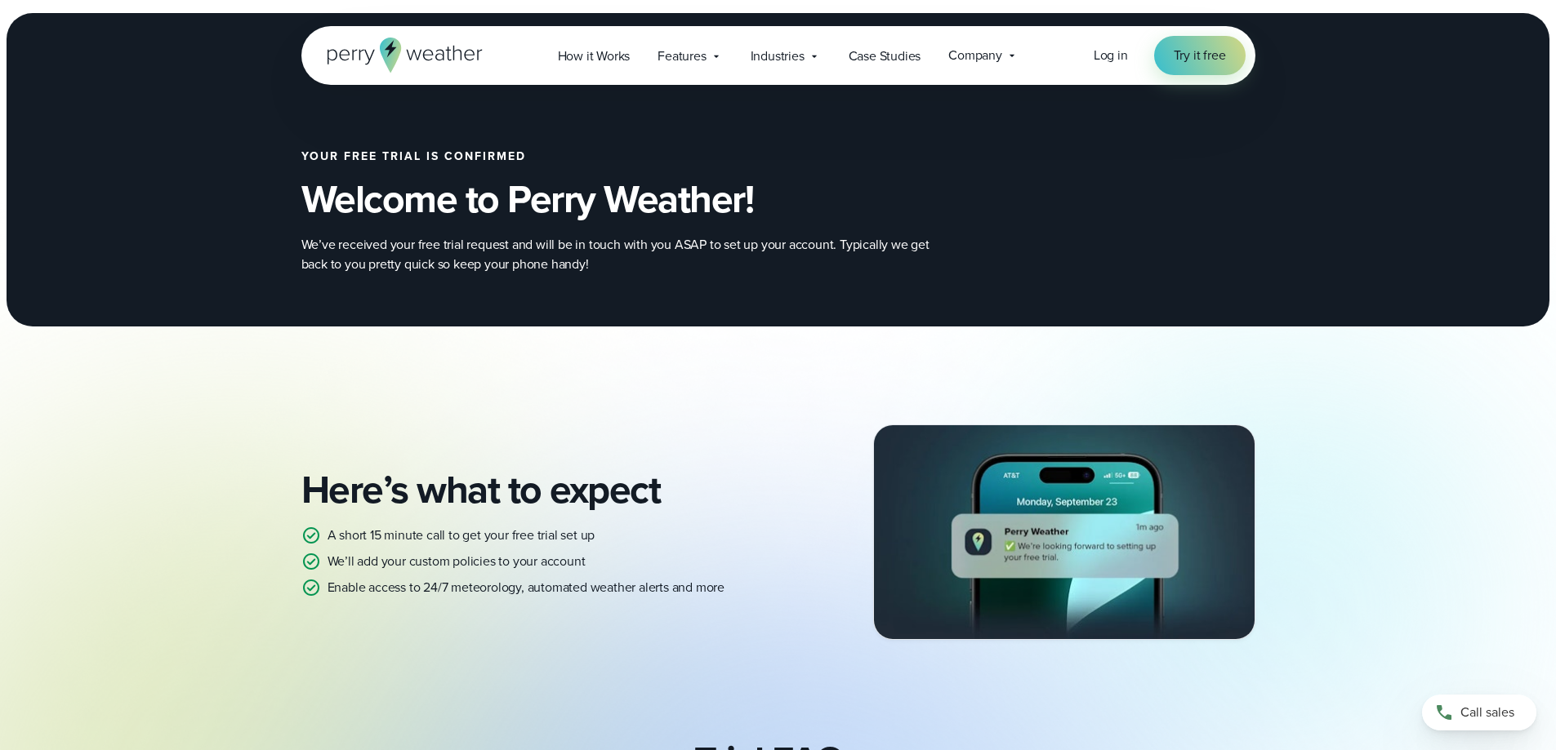  What do you see at coordinates (1487, 713) in the screenshot?
I see `span: Call sales` at bounding box center [1487, 713].